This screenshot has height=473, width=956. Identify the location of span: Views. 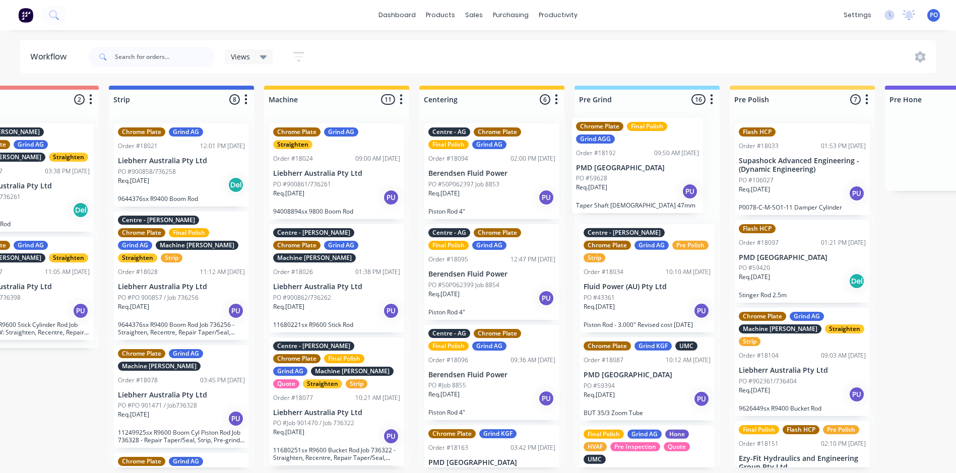
(240, 56).